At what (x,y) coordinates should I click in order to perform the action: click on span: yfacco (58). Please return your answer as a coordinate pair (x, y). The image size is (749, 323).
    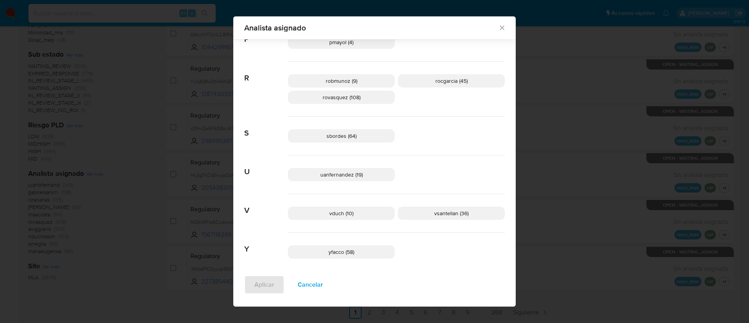
    Looking at the image, I should click on (341, 252).